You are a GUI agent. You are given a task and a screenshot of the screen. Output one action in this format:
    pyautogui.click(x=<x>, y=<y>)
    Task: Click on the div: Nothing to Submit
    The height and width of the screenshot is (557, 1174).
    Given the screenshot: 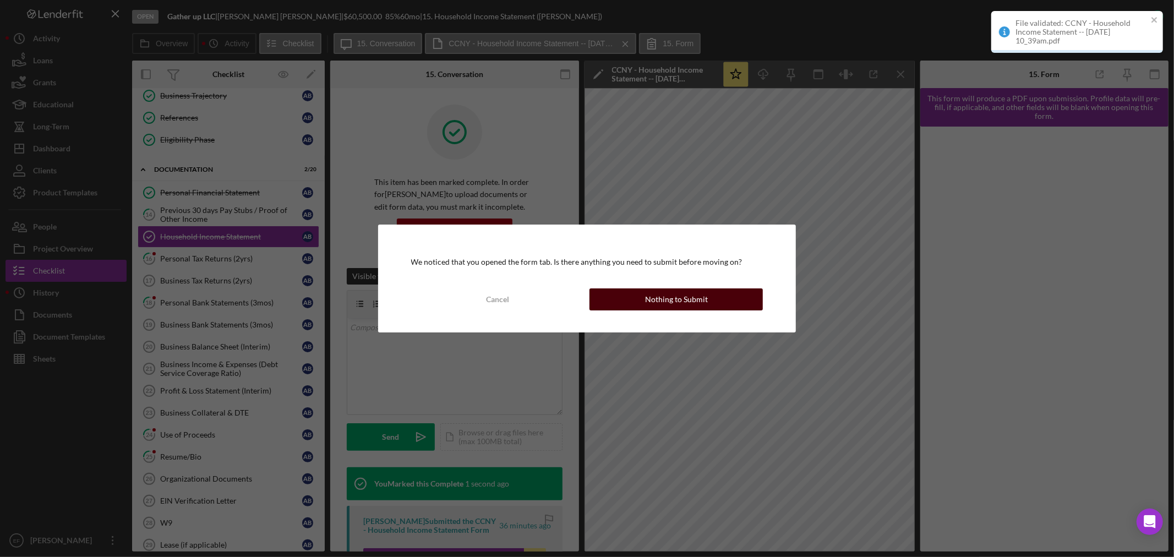 What is the action you would take?
    pyautogui.click(x=676, y=299)
    